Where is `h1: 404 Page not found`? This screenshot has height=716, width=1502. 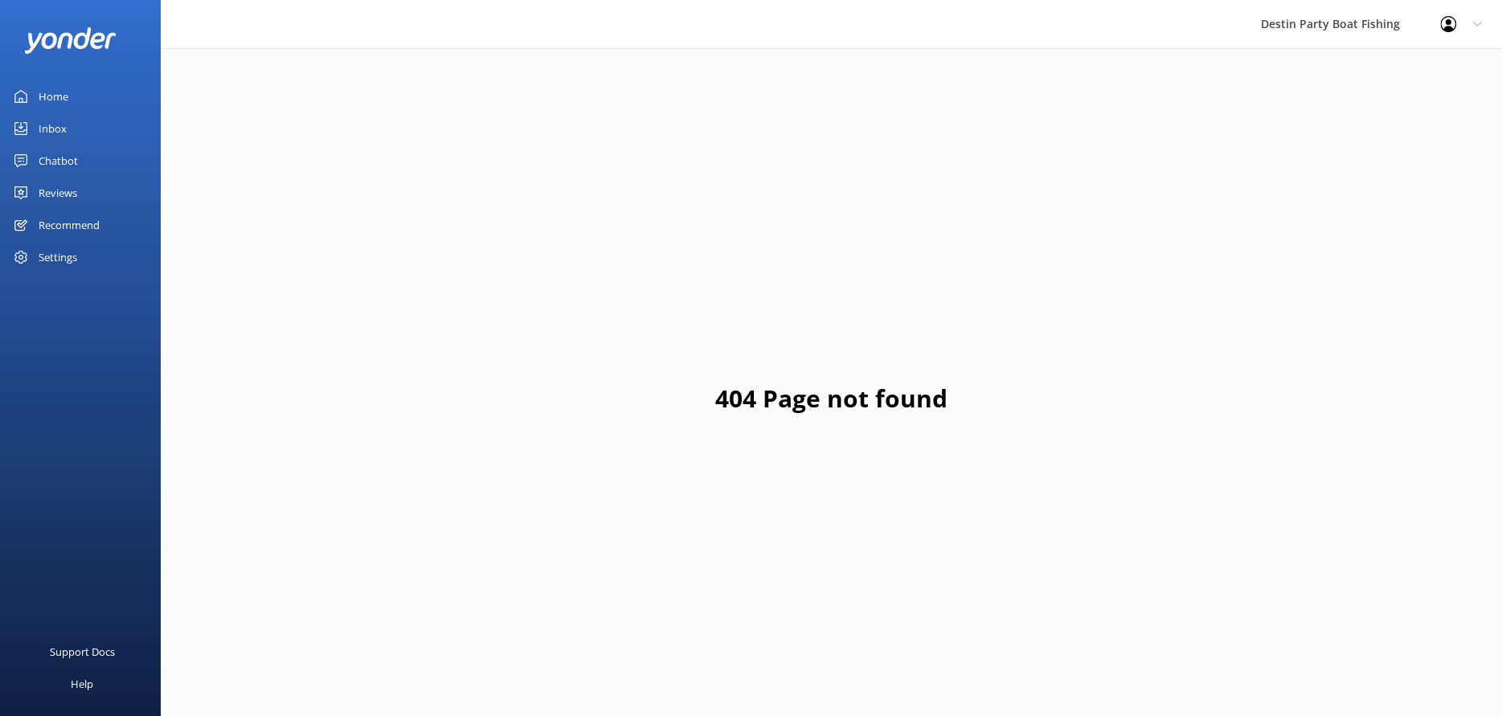
h1: 404 Page not found is located at coordinates (831, 399).